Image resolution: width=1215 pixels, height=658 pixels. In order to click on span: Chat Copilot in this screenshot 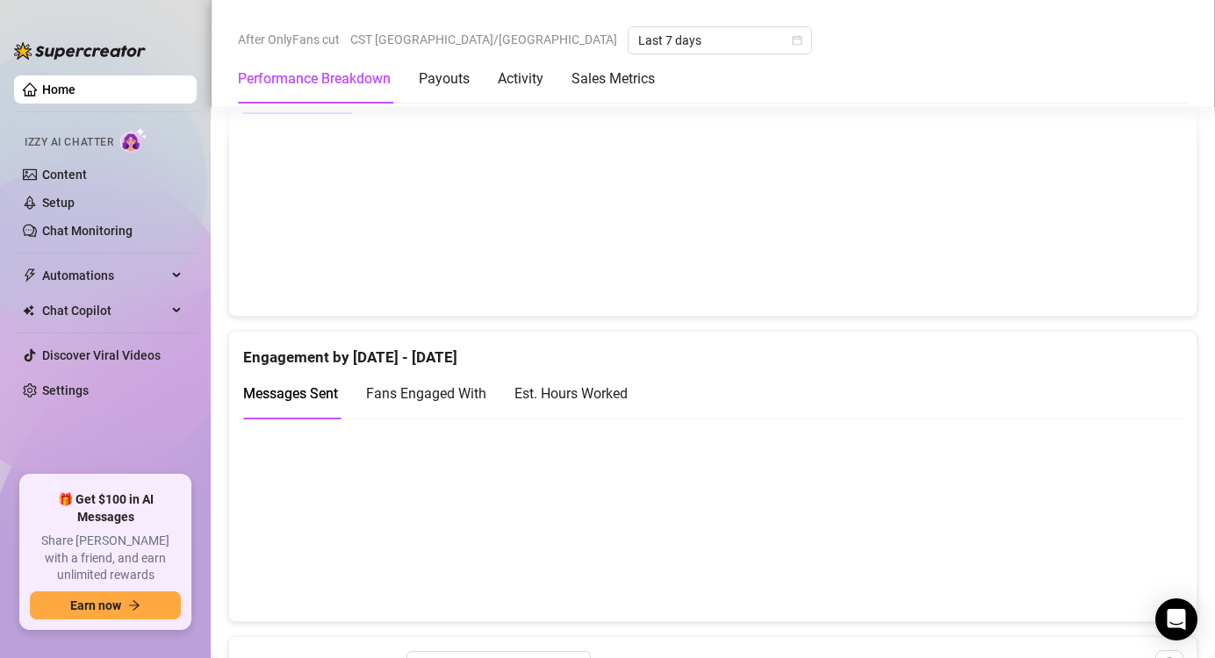, I will do `click(104, 311)`.